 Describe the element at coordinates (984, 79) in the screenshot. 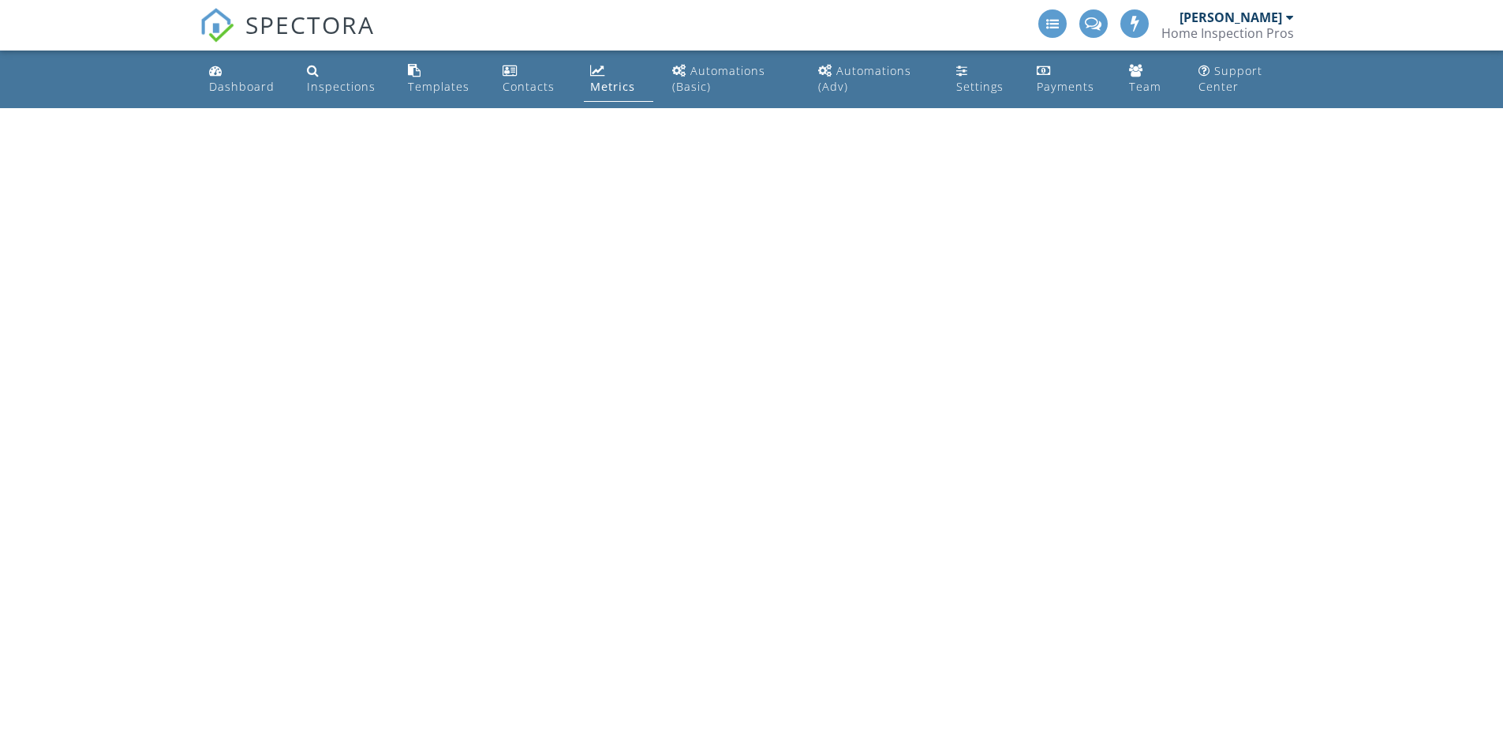

I see `a: Settings` at that location.